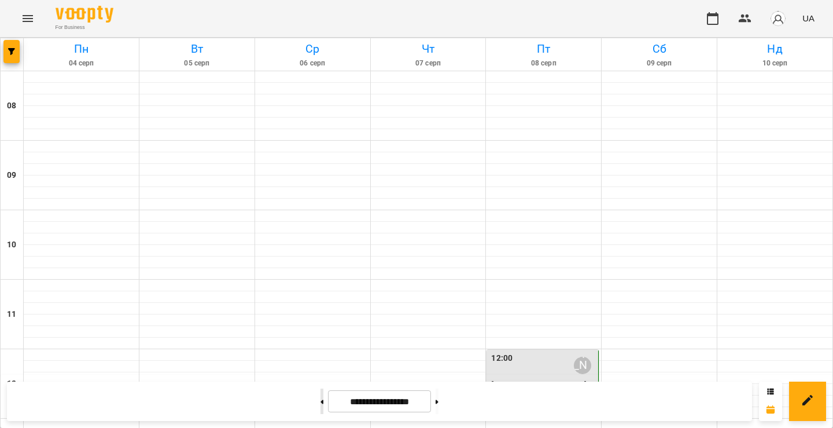 The height and width of the screenshot is (428, 833). What do you see at coordinates (81, 63) in the screenshot?
I see `h6: 04 серп` at bounding box center [81, 63].